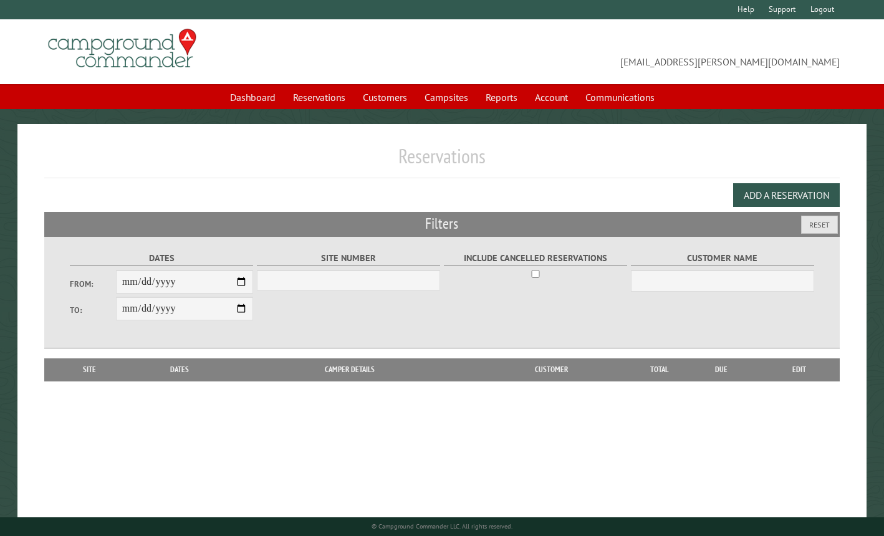  I want to click on small: © Campground Commander LLC. All rights reserved., so click(442, 526).